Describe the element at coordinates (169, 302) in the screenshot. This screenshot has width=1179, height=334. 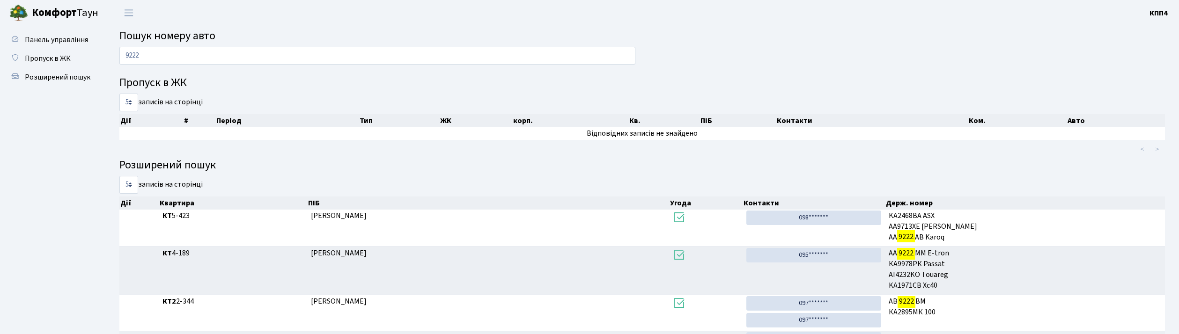
I see `b: КТ2` at that location.